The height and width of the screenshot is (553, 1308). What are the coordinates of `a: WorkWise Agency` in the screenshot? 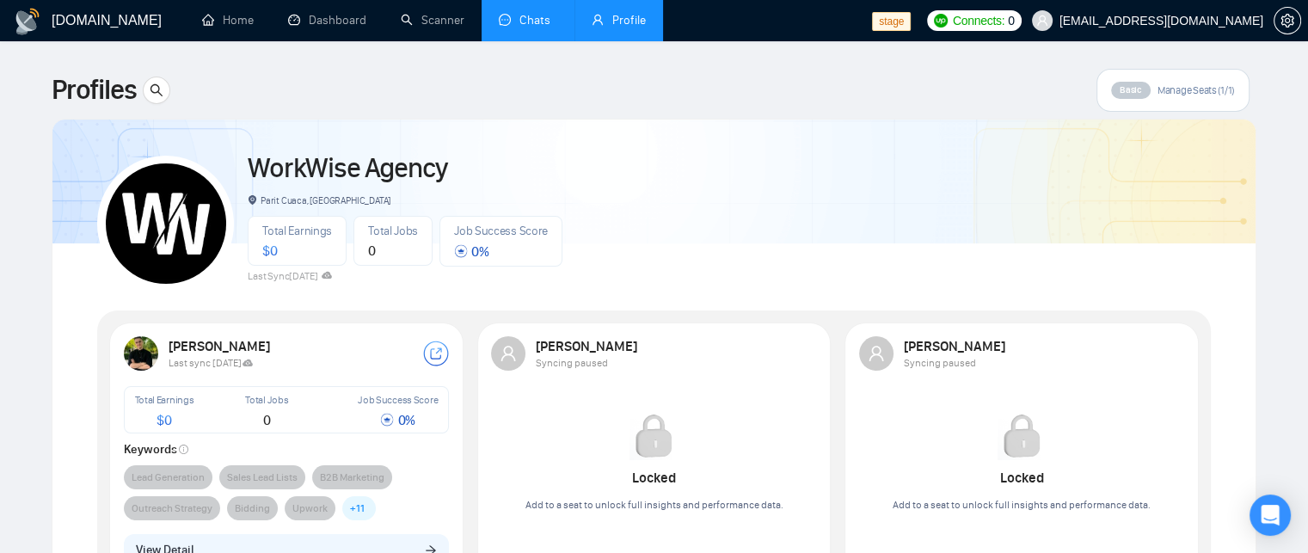 It's located at (347, 168).